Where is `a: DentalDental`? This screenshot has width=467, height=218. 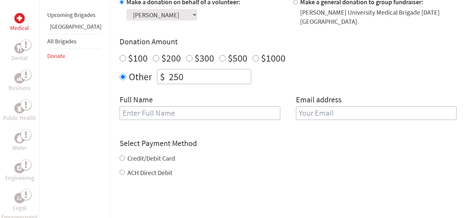
a: DentalDental is located at coordinates (20, 53).